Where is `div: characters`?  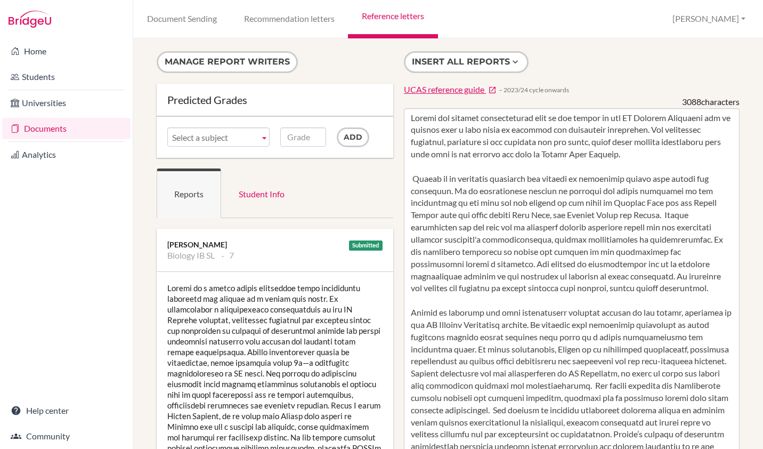 div: characters is located at coordinates (711, 102).